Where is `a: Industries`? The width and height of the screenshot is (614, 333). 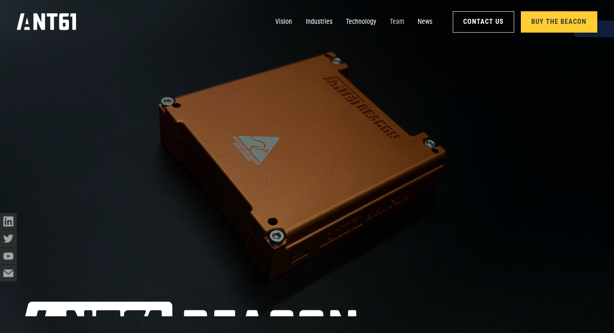 a: Industries is located at coordinates (319, 22).